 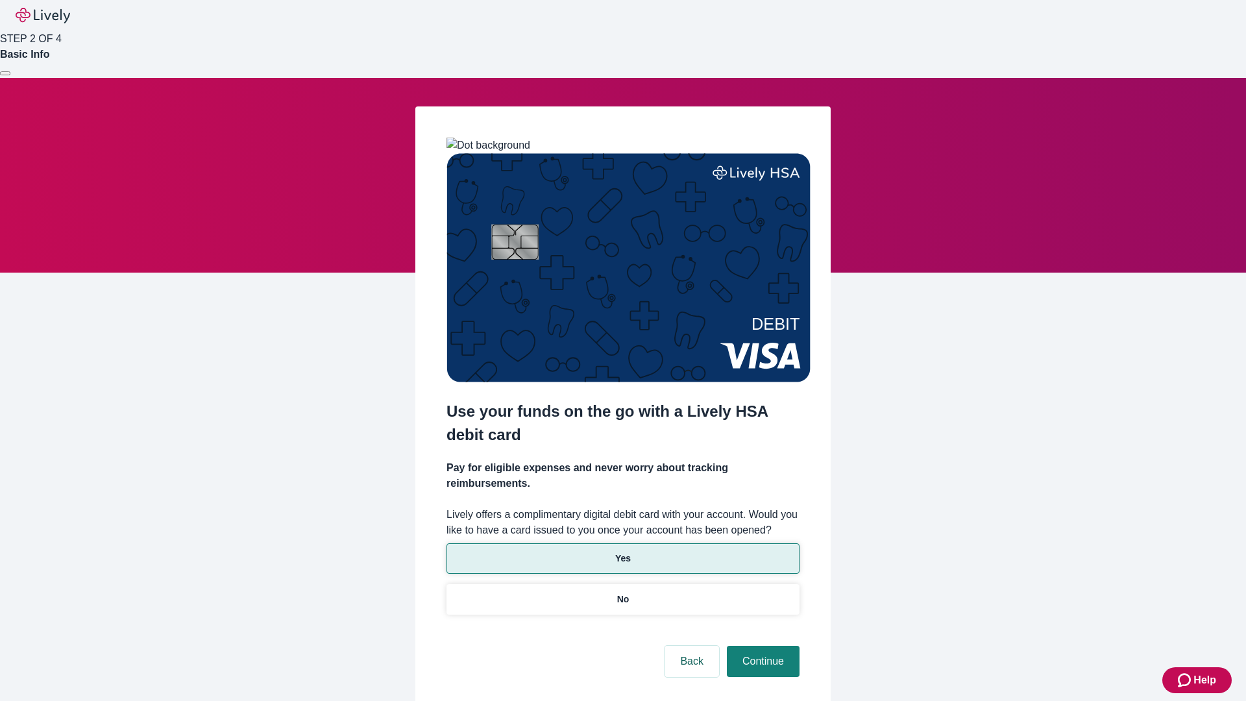 What do you see at coordinates (763, 662) in the screenshot?
I see `button: Continue` at bounding box center [763, 662].